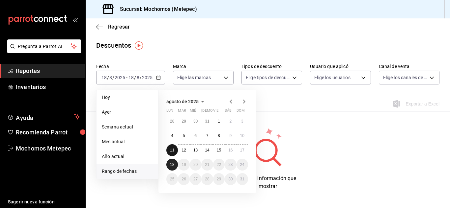  Describe the element at coordinates (340, 66) in the screenshot. I see `label: Usuario que aplicó` at that location.